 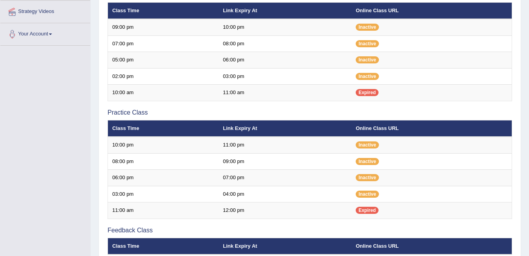 What do you see at coordinates (285, 194) in the screenshot?
I see `td: 04:00 pm` at bounding box center [285, 194].